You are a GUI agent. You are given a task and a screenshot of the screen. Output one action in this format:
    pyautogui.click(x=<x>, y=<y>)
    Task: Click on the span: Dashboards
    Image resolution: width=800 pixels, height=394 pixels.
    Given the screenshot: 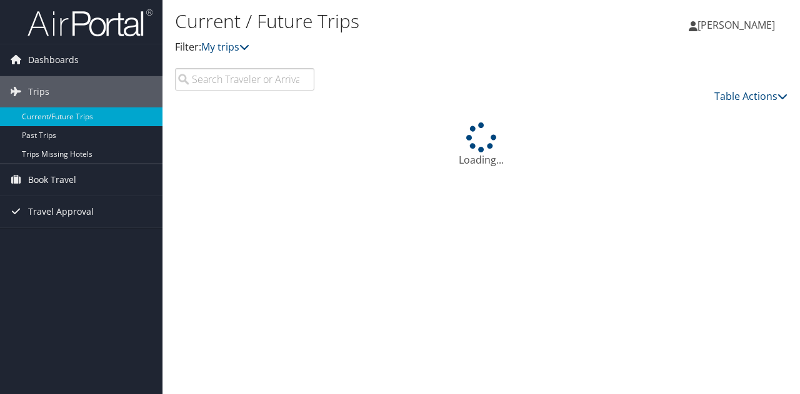 What is the action you would take?
    pyautogui.click(x=53, y=60)
    